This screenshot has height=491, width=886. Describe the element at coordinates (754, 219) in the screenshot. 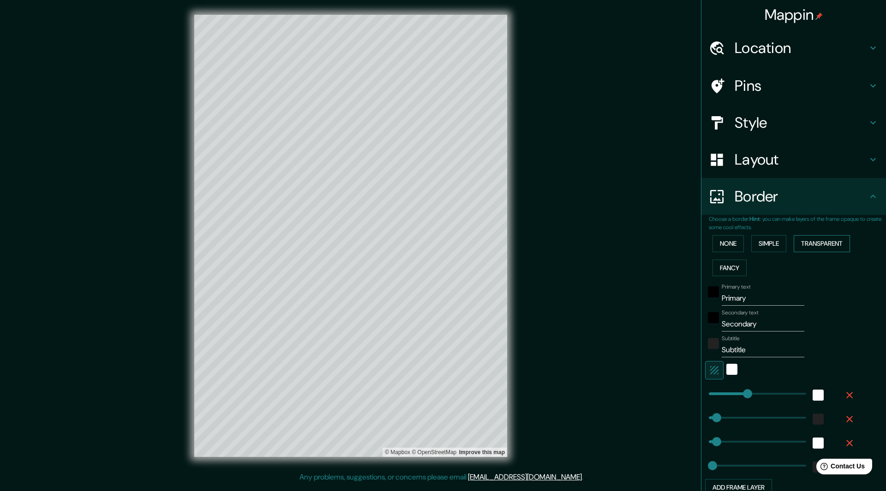

I see `b: Hint` at that location.